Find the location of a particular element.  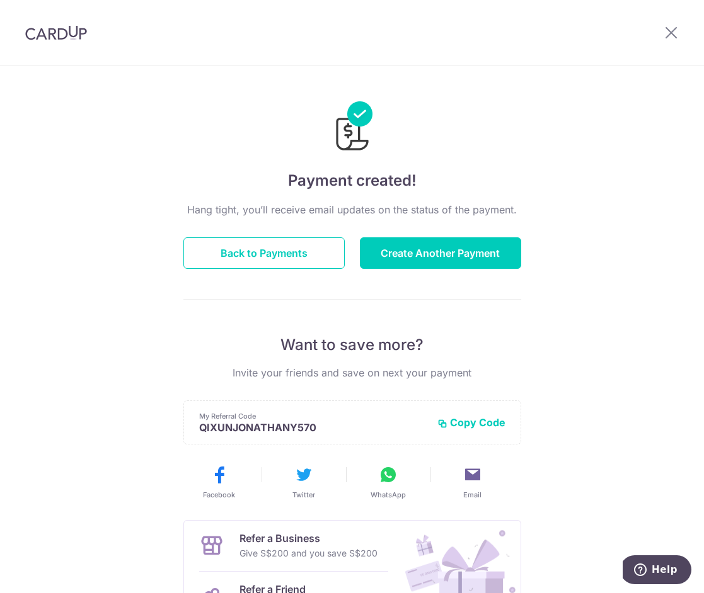

p: Invite your friends and save on next your payment is located at coordinates (352, 373).